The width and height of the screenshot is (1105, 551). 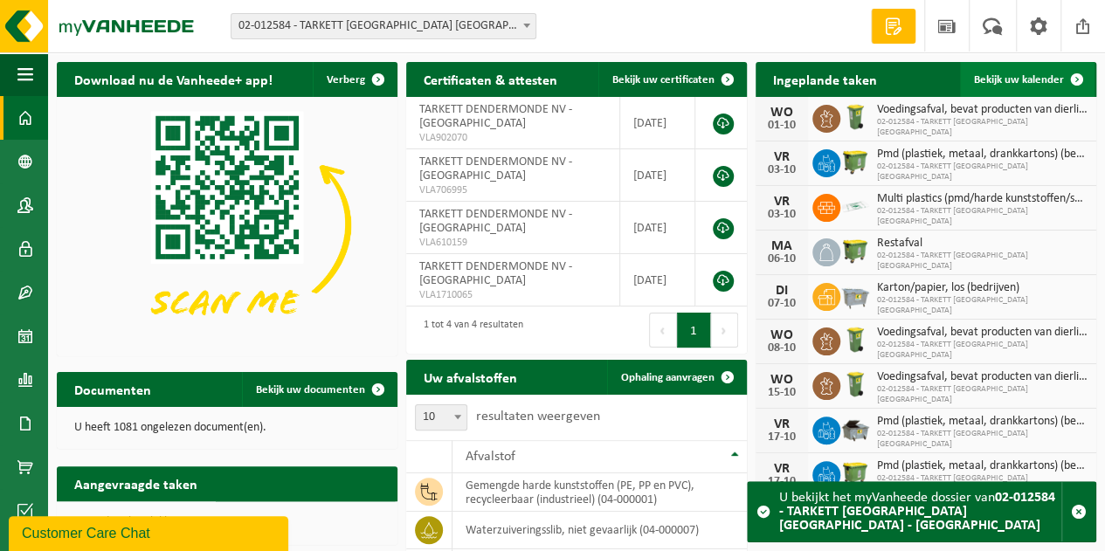 I want to click on div: Customer Care Chat, so click(x=140, y=21).